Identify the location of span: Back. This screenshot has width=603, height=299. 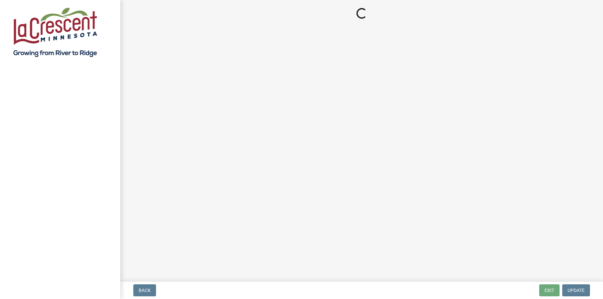
(145, 290).